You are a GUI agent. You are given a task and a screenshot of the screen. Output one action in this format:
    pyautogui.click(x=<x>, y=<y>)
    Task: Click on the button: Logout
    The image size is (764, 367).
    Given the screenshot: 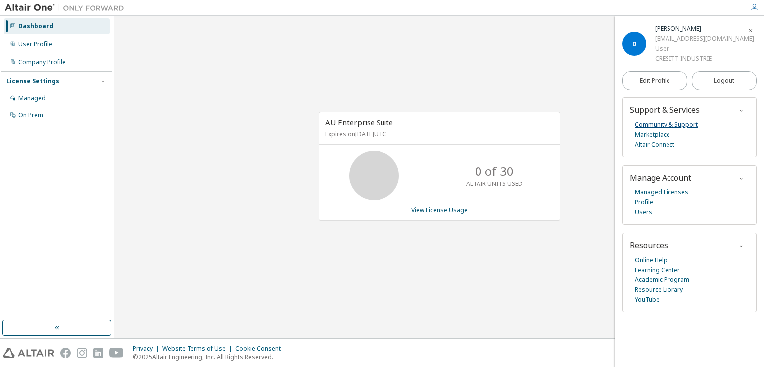 What is the action you would take?
    pyautogui.click(x=725, y=81)
    